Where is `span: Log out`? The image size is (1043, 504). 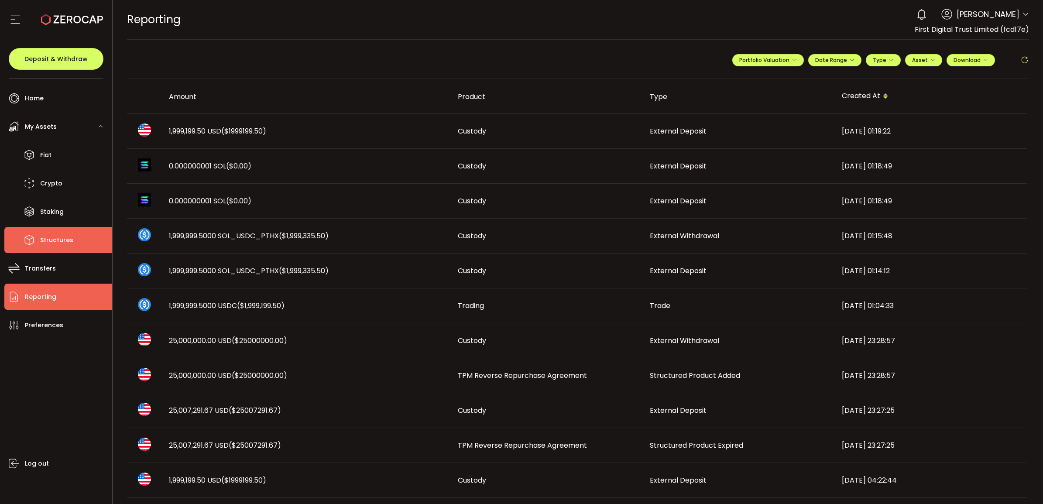 span: Log out is located at coordinates (37, 464).